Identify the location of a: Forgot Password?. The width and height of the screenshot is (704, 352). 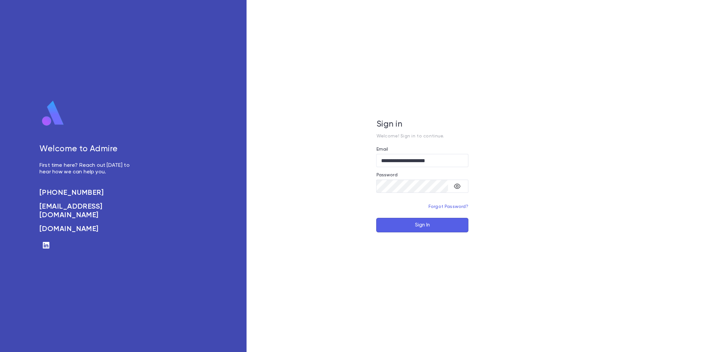
(449, 206).